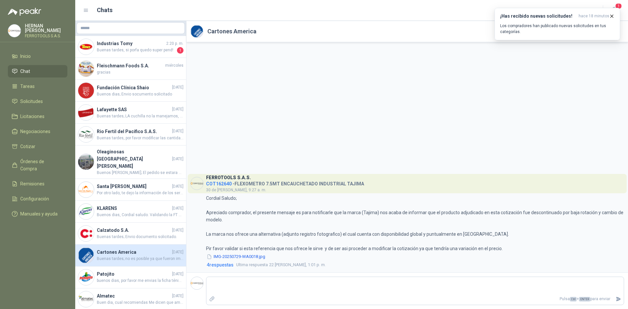 This screenshot has height=309, width=628. Describe the element at coordinates (134, 296) in the screenshot. I see `h4: Almatec` at that location.